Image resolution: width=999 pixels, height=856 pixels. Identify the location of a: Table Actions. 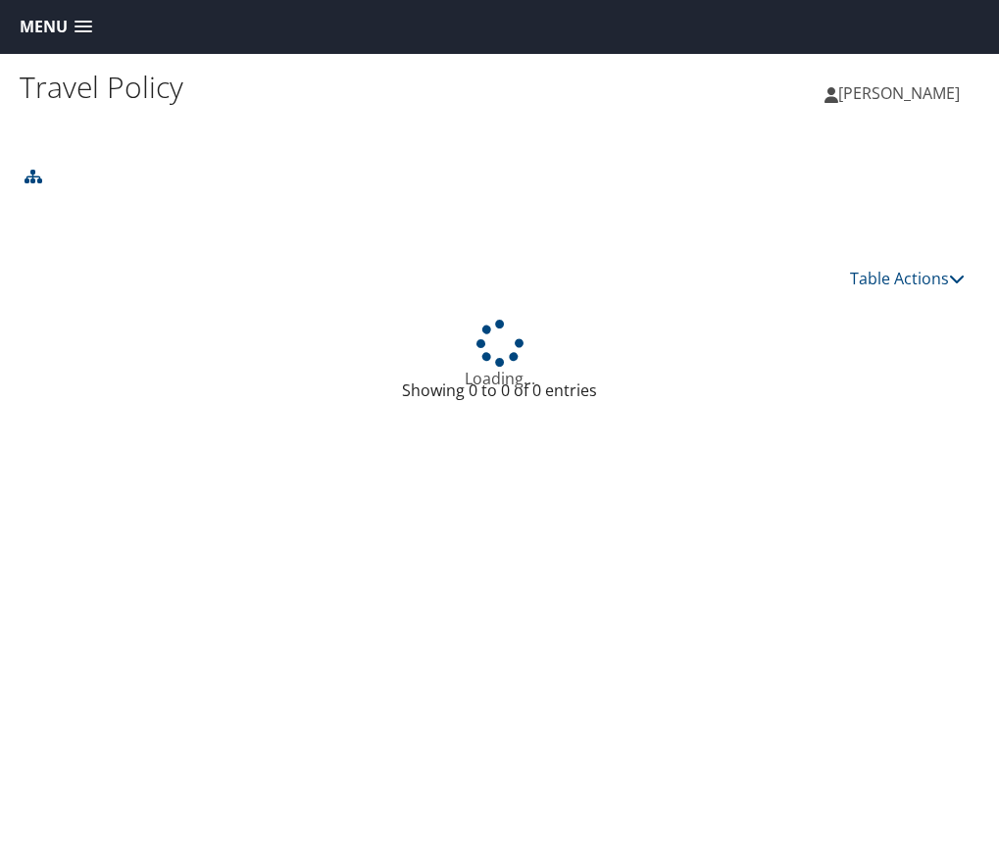
(907, 278).